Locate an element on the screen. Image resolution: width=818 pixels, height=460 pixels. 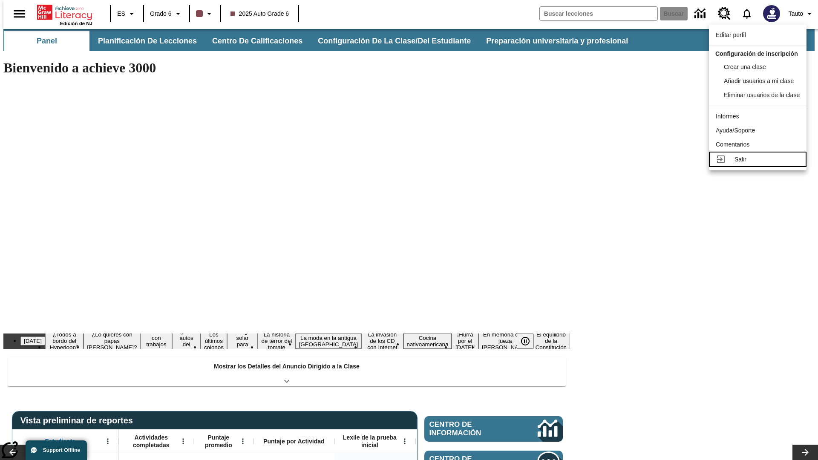
span: Ayuda/Soporte is located at coordinates (735, 130).